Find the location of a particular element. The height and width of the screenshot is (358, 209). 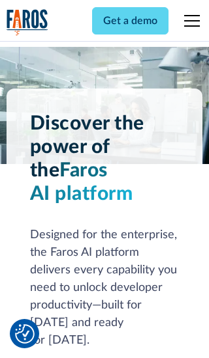

h1: Discover the power of the is located at coordinates (104, 159).